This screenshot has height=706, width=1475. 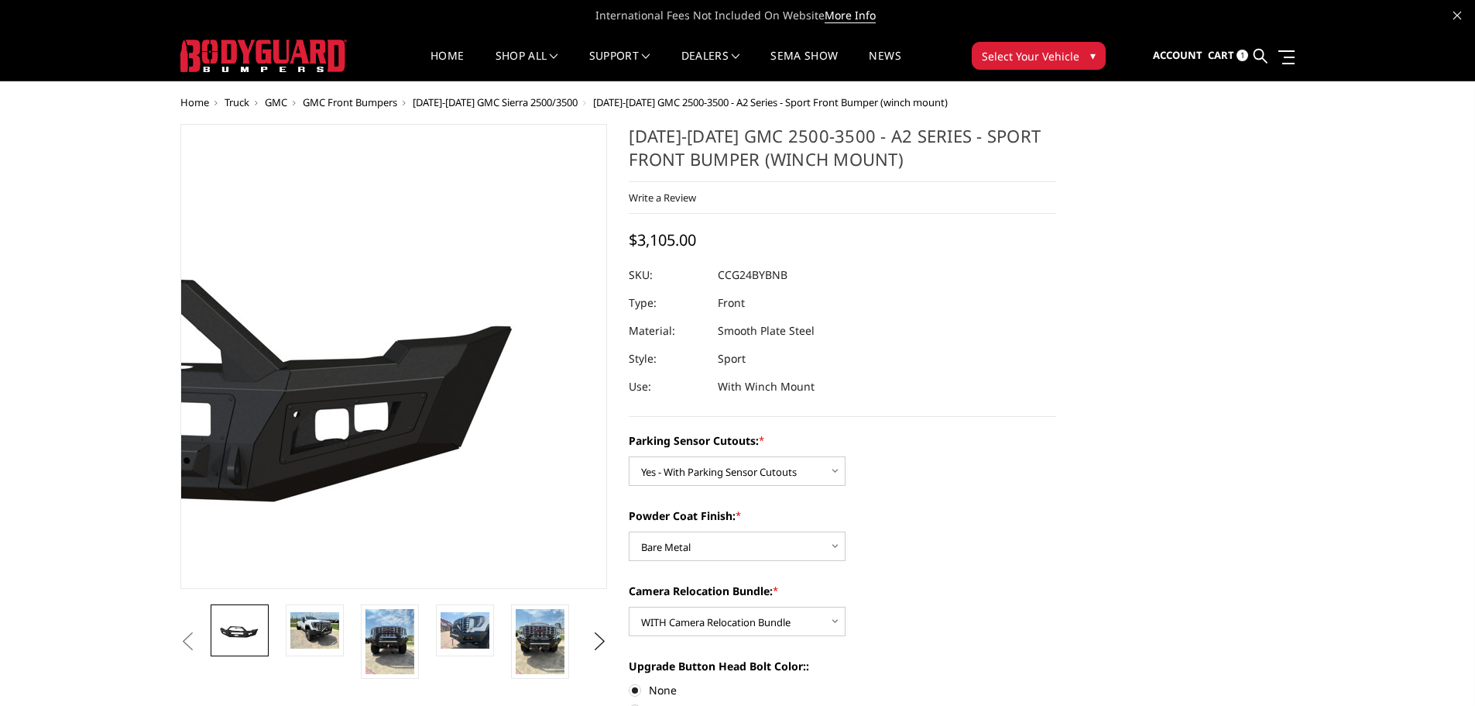 What do you see at coordinates (1178, 56) in the screenshot?
I see `a: Account` at bounding box center [1178, 56].